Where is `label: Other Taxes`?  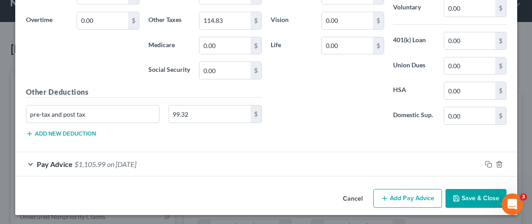 label: Other Taxes is located at coordinates (169, 21).